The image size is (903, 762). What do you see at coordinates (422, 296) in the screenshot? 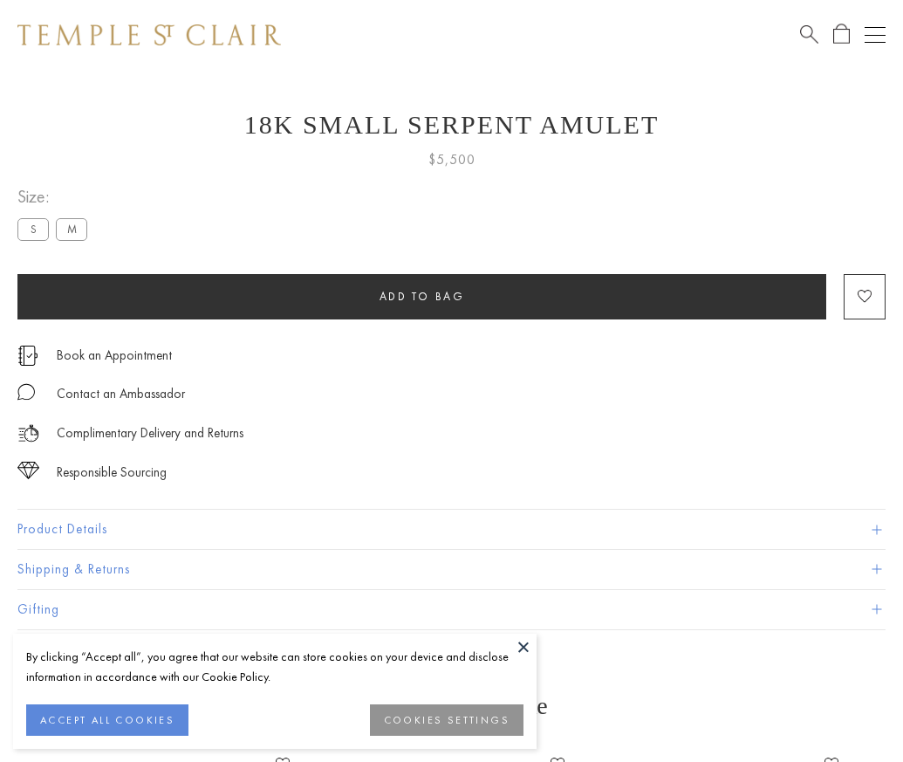
I see `span: Add to bag` at bounding box center [422, 296].